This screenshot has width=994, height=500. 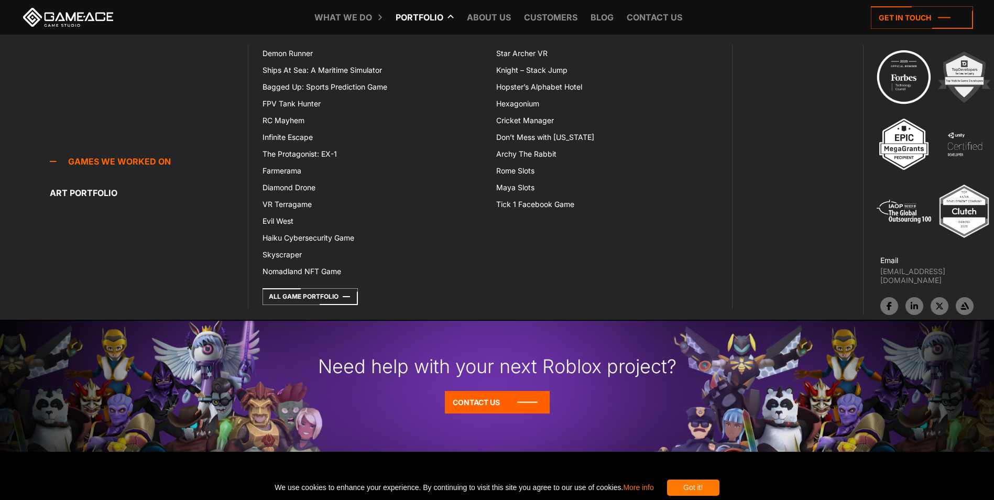 I want to click on a: Get in touch, so click(x=921, y=17).